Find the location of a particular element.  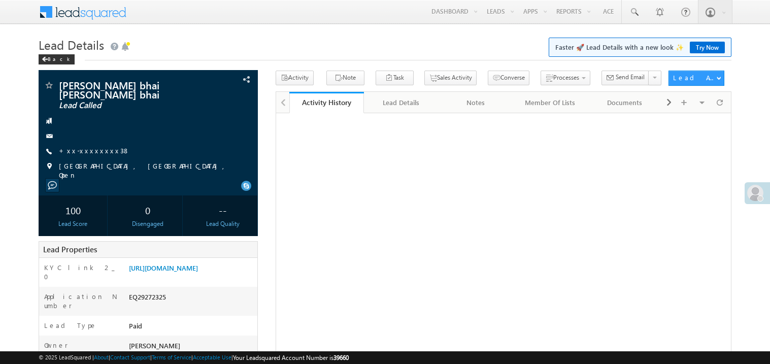

button: Sales Activity is located at coordinates (450, 78).